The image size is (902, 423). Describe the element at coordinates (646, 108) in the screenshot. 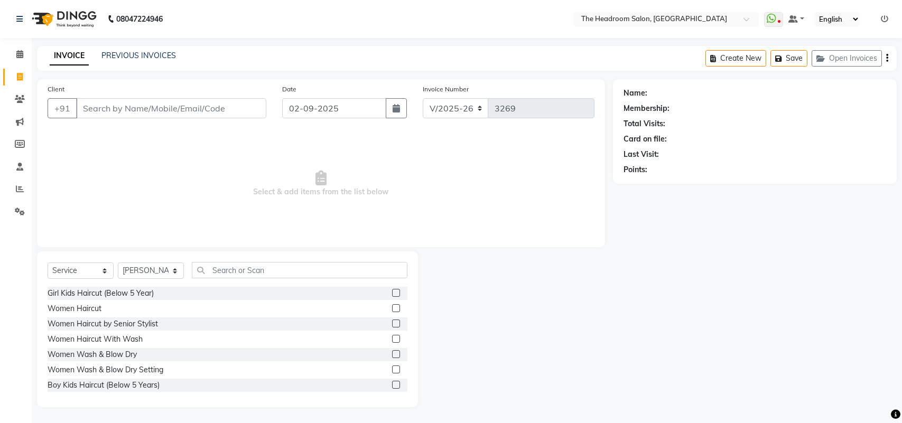

I see `div: Membership:` at that location.